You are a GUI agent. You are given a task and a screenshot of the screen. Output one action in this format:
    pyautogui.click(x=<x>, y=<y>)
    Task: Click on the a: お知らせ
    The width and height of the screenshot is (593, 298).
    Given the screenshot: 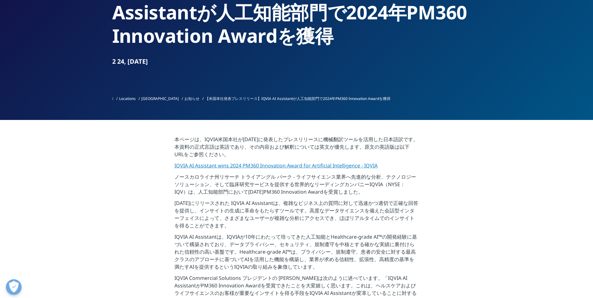 What is the action you would take?
    pyautogui.click(x=192, y=98)
    